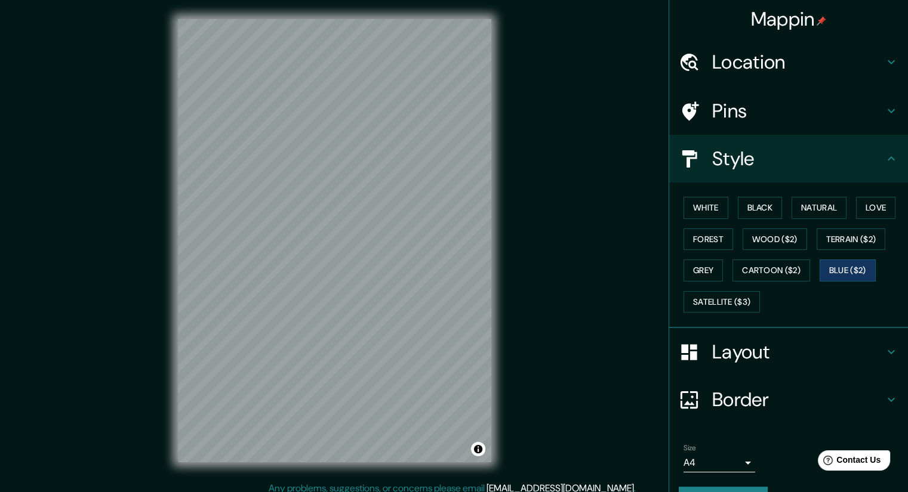 This screenshot has width=908, height=492. I want to click on button: Cartoon ($2), so click(771, 270).